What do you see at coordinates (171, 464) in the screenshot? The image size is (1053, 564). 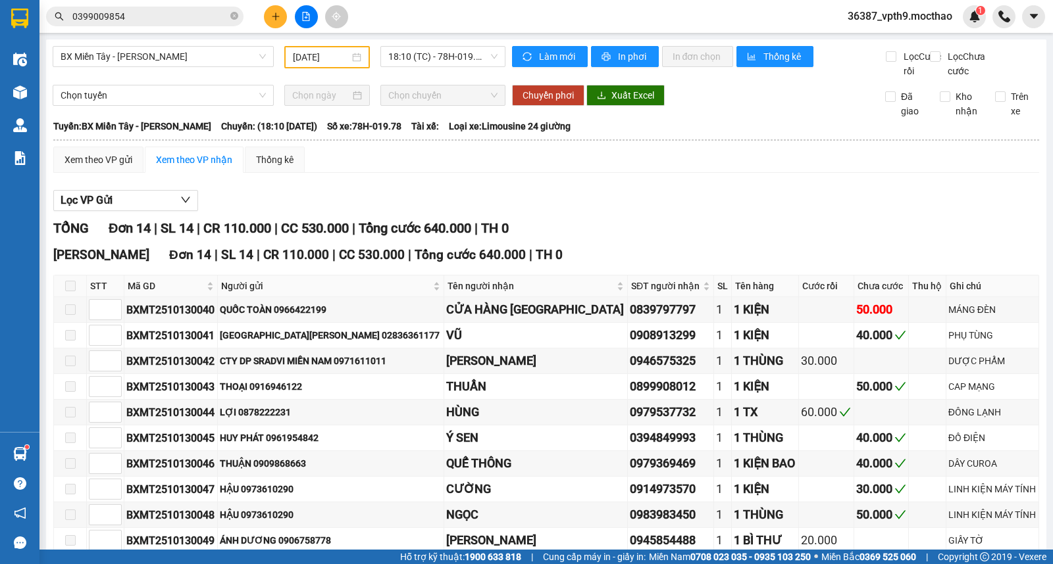 I see `td: BXMT2510130046` at bounding box center [171, 464].